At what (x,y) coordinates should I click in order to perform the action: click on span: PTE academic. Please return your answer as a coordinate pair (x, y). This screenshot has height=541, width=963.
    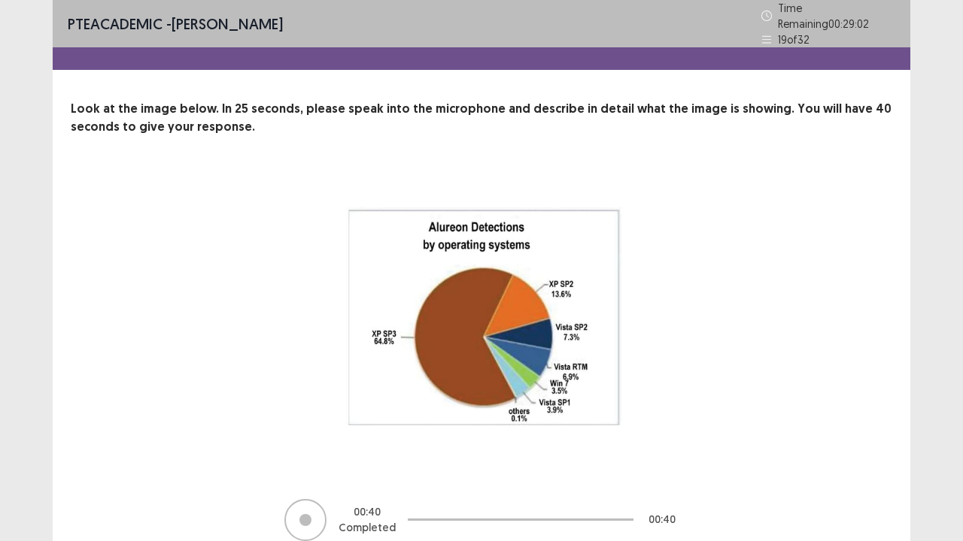
    Looking at the image, I should click on (115, 23).